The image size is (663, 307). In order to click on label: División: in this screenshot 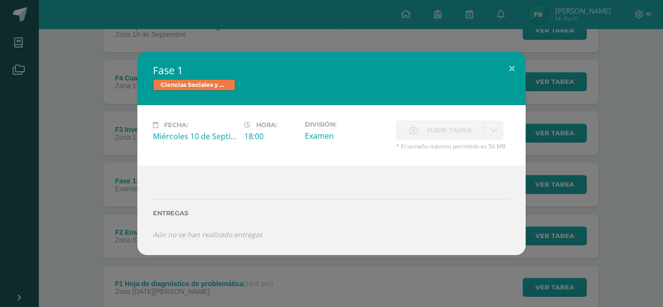, I will do `click(347, 124)`.